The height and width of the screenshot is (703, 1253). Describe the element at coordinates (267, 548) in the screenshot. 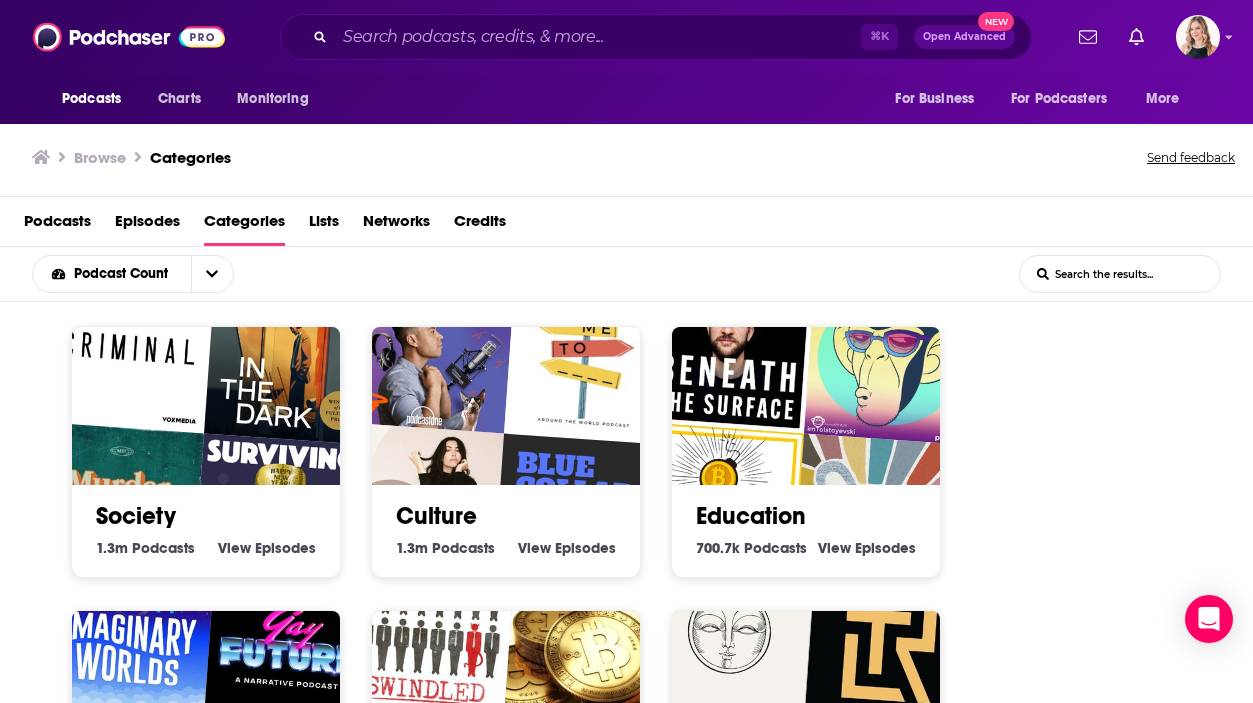

I see `a: View Society Episodes` at that location.